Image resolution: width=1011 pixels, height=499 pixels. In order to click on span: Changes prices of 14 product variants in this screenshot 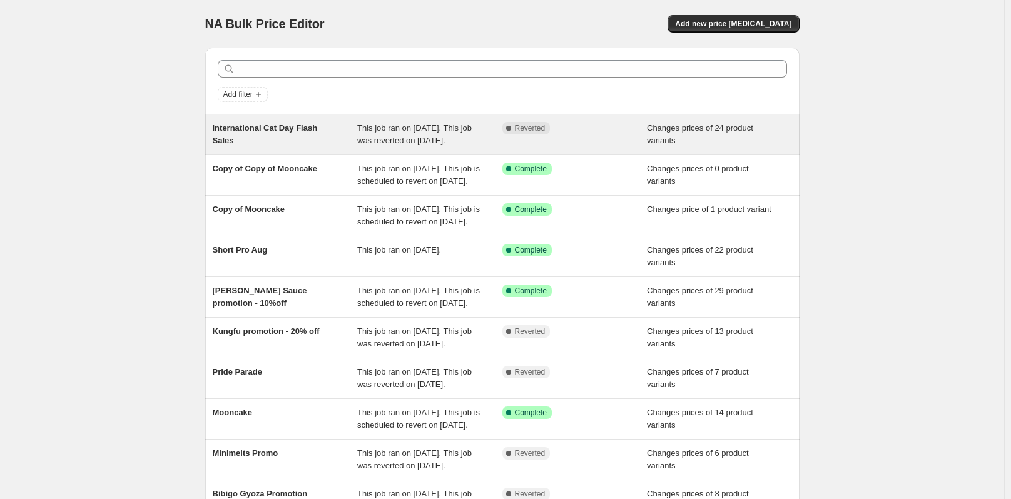, I will do `click(700, 418)`.